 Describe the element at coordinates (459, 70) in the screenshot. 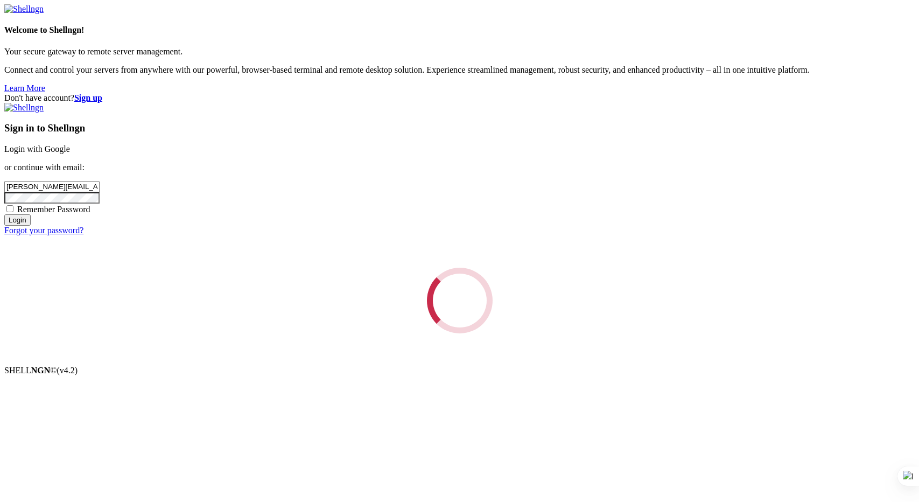

I see `p: Connect and control your servers from anywhere with our powerful, browser-based terminal and remo...` at that location.